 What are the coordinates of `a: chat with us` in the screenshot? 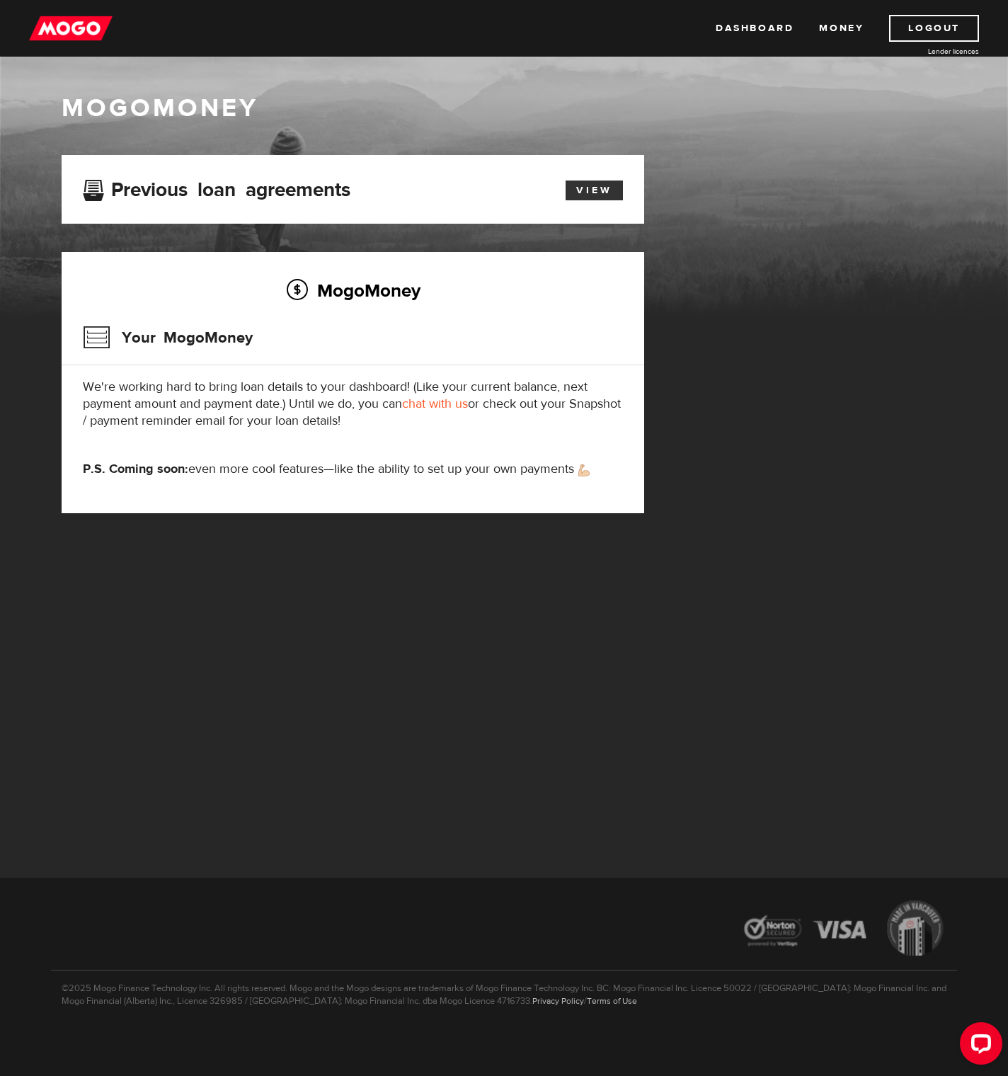 It's located at (435, 403).